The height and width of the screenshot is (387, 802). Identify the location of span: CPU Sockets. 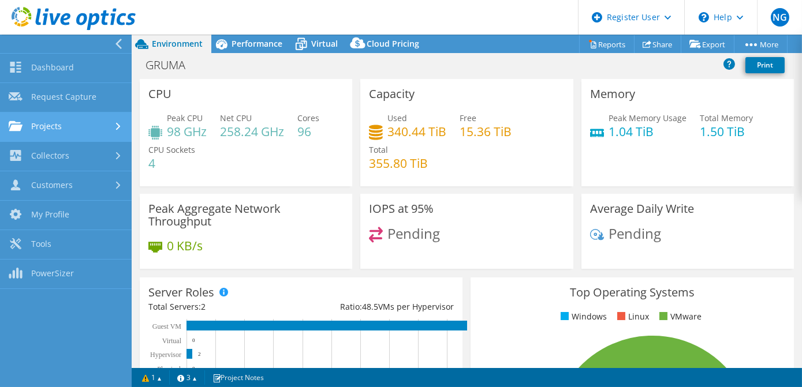
(171, 150).